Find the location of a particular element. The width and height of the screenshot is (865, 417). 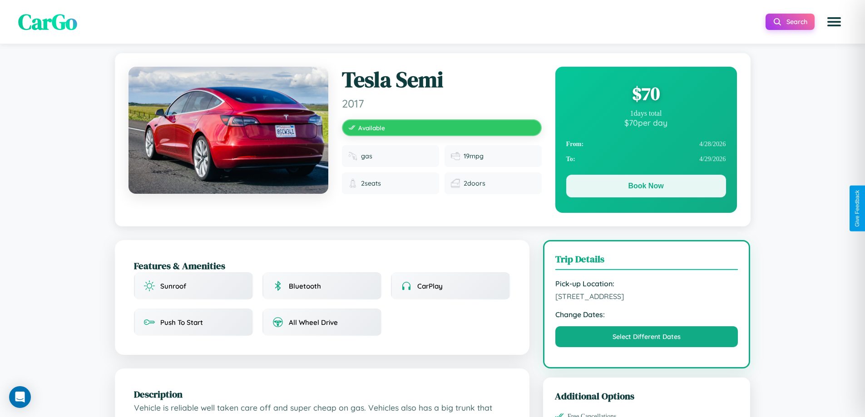

span: Bluetooth is located at coordinates (305, 286).